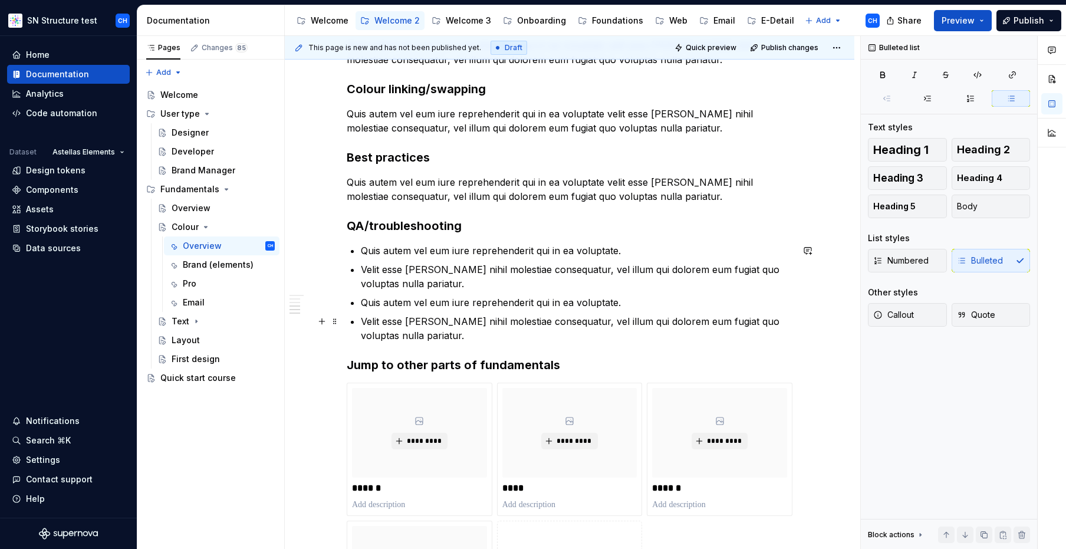 The width and height of the screenshot is (1066, 549). I want to click on div: Data sources, so click(53, 248).